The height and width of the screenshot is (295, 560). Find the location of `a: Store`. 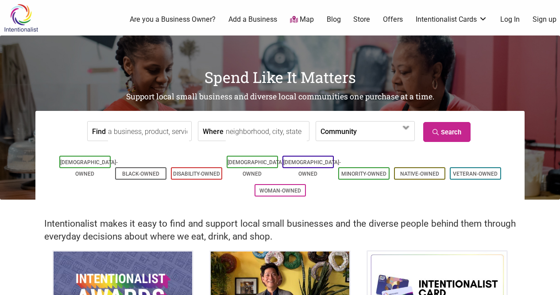

a: Store is located at coordinates (362, 19).